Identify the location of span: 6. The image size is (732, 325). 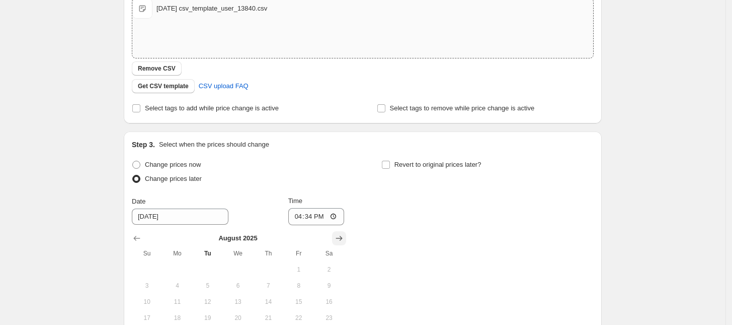
(238, 285).